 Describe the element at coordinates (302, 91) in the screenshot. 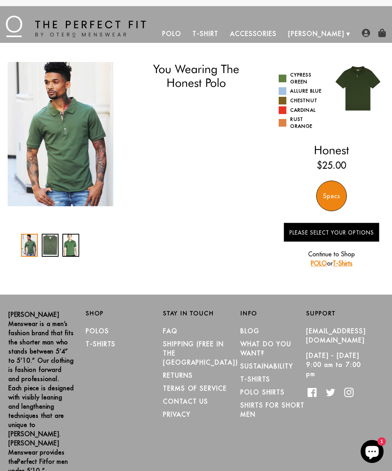

I see `a: Allure Blue` at that location.